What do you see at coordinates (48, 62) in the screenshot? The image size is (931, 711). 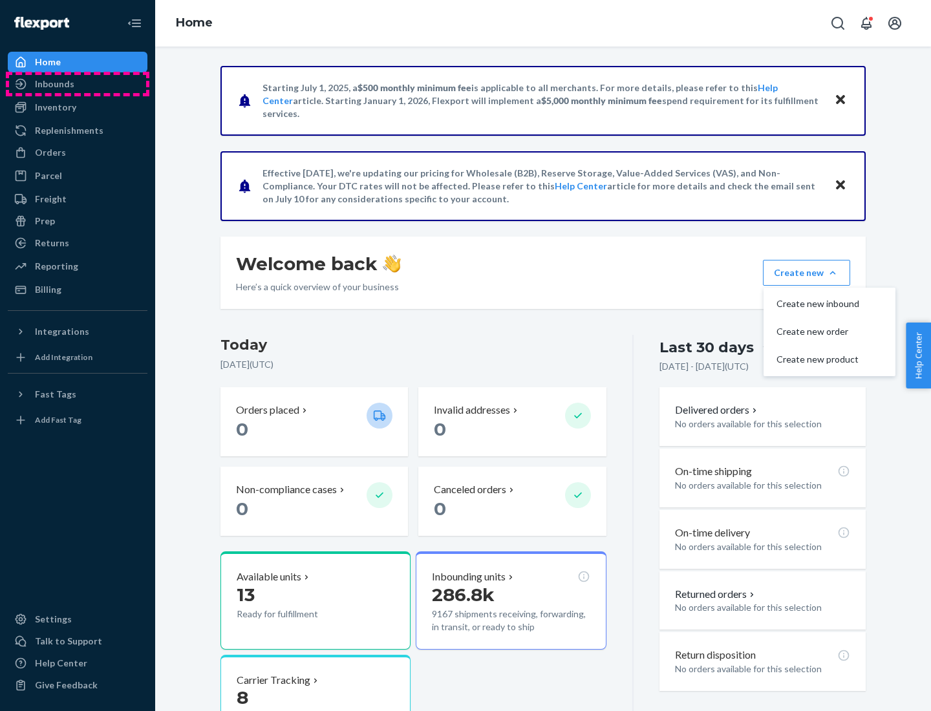 I see `div: Home` at bounding box center [48, 62].